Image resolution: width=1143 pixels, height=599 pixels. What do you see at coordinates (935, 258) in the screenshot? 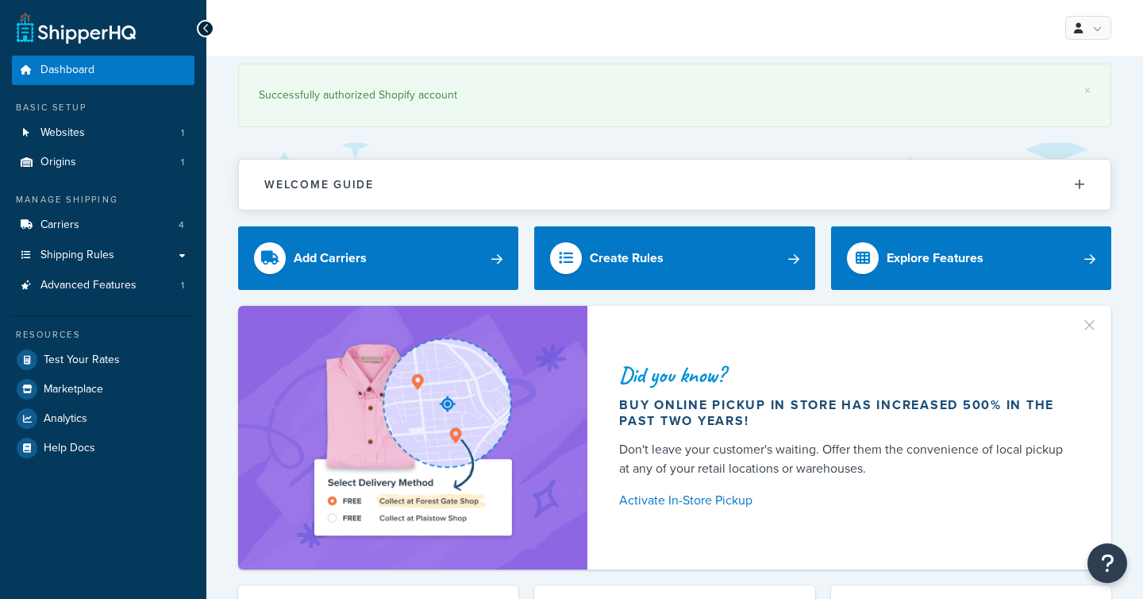
I see `div: Explore Features` at bounding box center [935, 258].